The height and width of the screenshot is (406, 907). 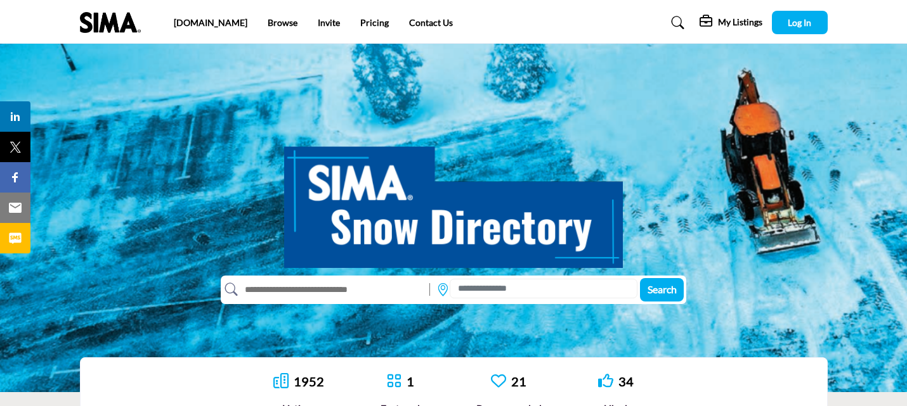 What do you see at coordinates (730, 23) in the screenshot?
I see `div: My Listings` at bounding box center [730, 23].